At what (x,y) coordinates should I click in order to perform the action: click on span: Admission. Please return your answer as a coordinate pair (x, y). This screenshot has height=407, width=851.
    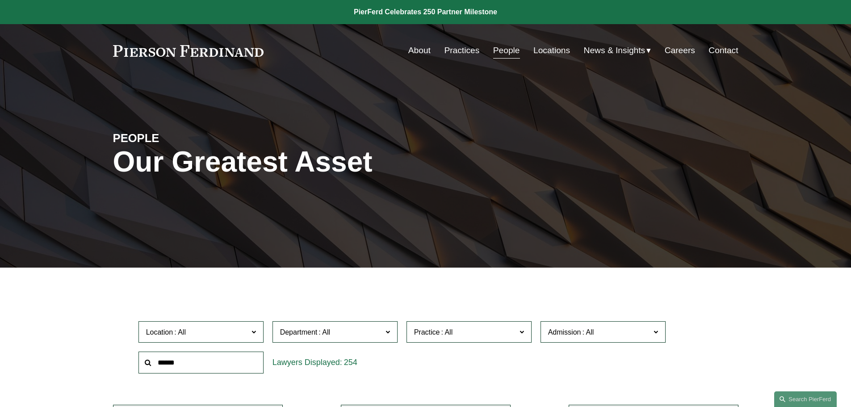
    Looking at the image, I should click on (564, 332).